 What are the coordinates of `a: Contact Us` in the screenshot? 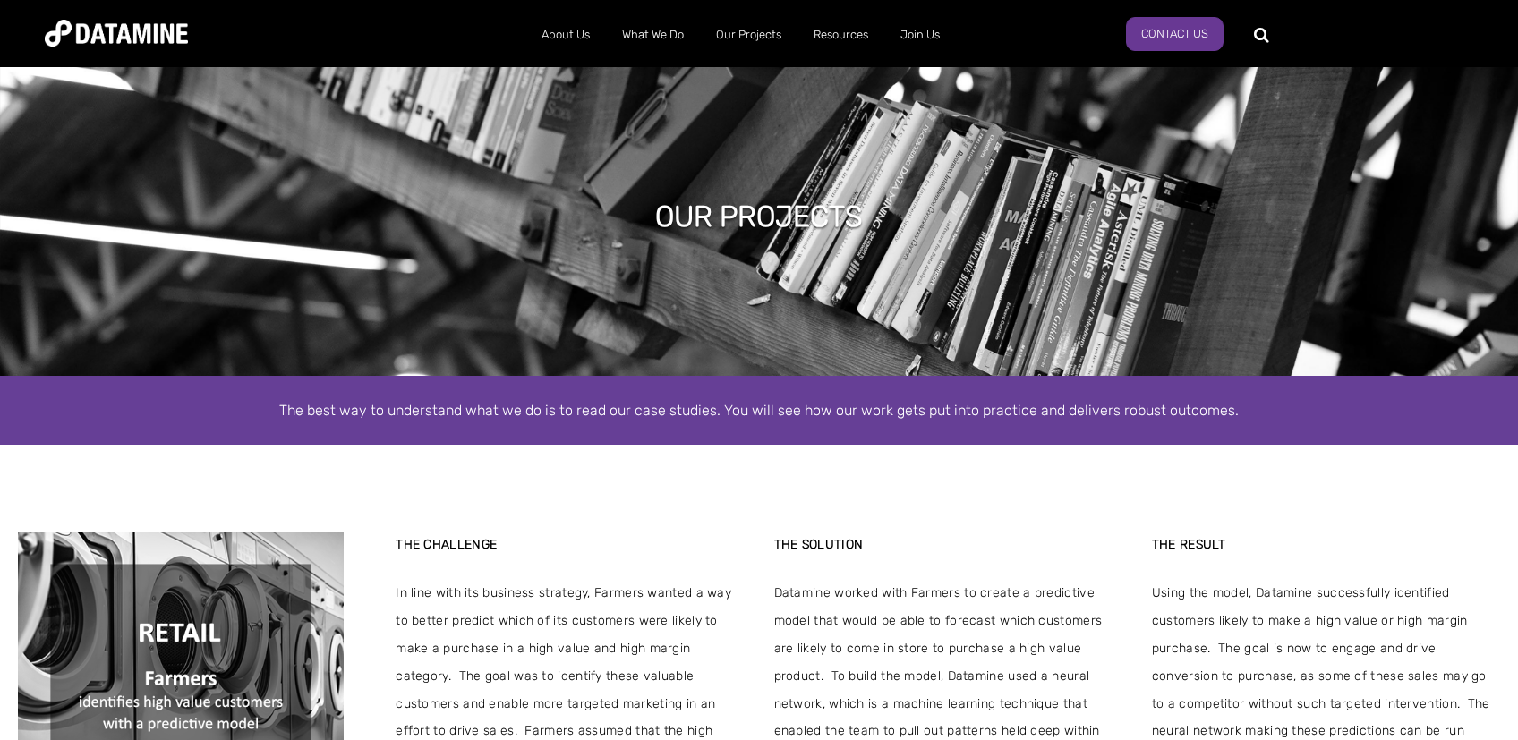 It's located at (1174, 34).